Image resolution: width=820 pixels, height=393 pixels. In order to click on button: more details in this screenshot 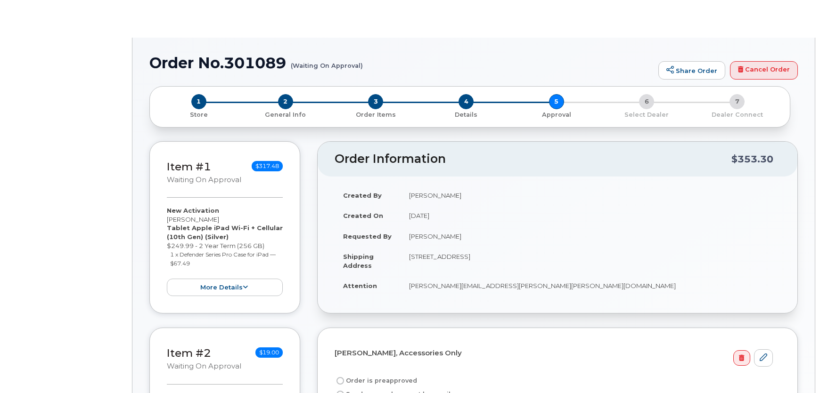, I will do `click(225, 287)`.